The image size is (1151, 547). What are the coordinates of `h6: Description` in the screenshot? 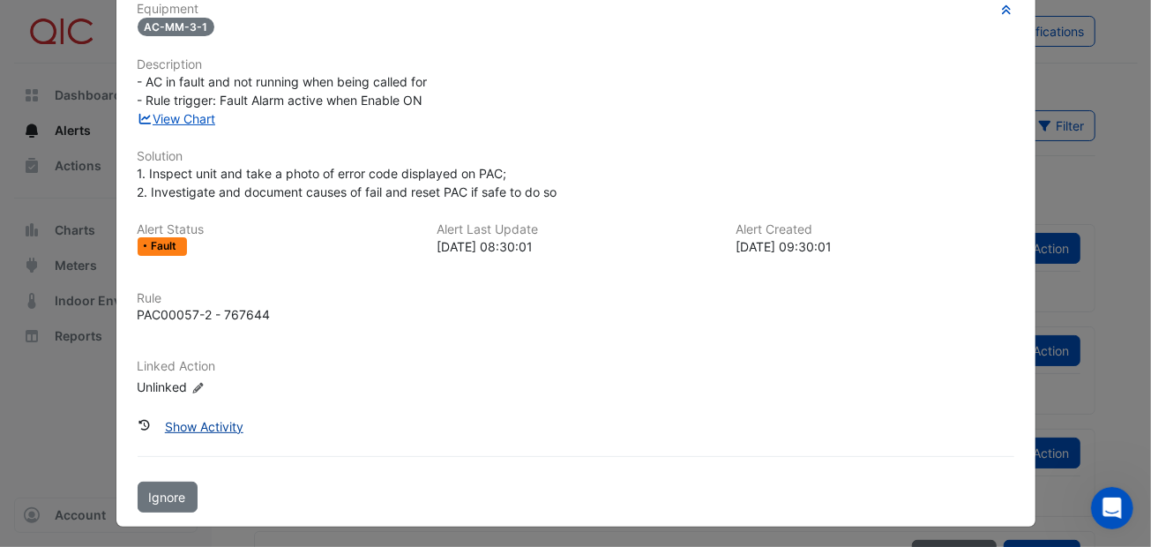 It's located at (576, 64).